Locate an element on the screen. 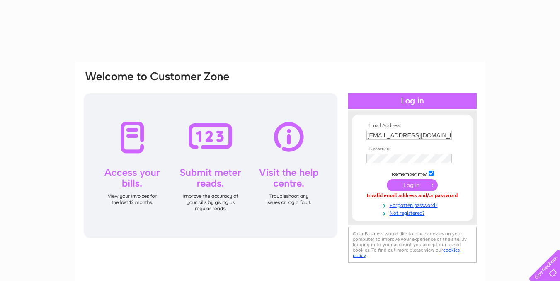 Image resolution: width=560 pixels, height=281 pixels. a: cookies policy is located at coordinates (406, 253).